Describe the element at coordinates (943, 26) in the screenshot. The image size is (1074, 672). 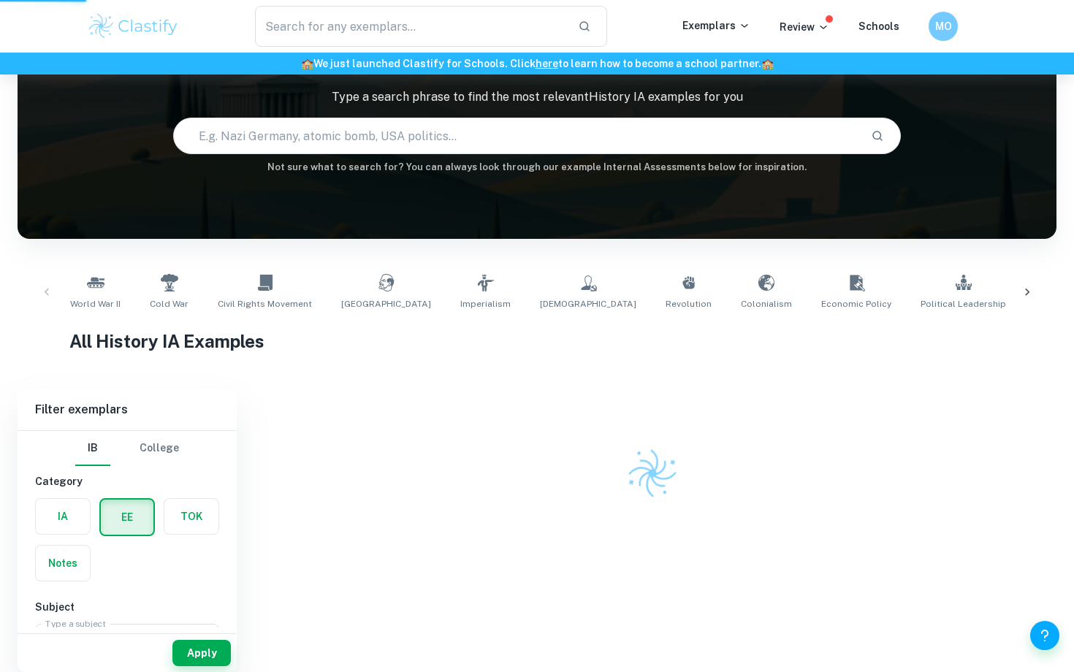
I see `h6: MO` at that location.